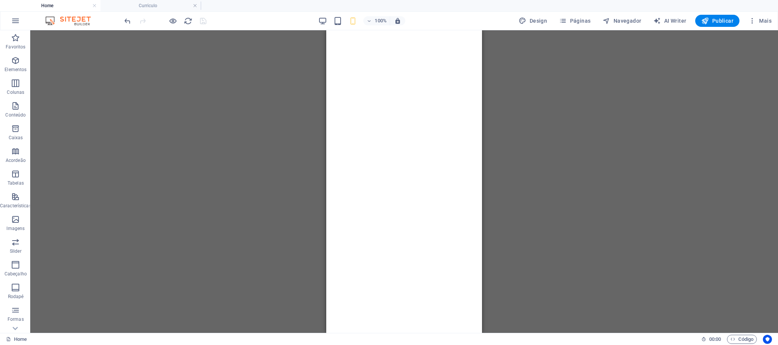 Image resolution: width=778 pixels, height=345 pixels. What do you see at coordinates (16, 319) in the screenshot?
I see `p: Formas` at bounding box center [16, 319].